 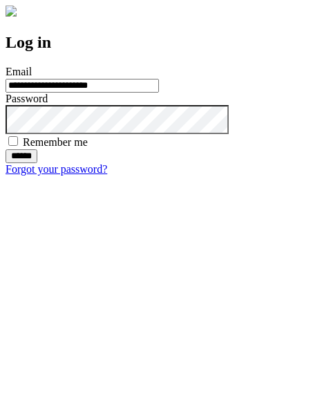 What do you see at coordinates (26, 98) in the screenshot?
I see `label: Password` at bounding box center [26, 98].